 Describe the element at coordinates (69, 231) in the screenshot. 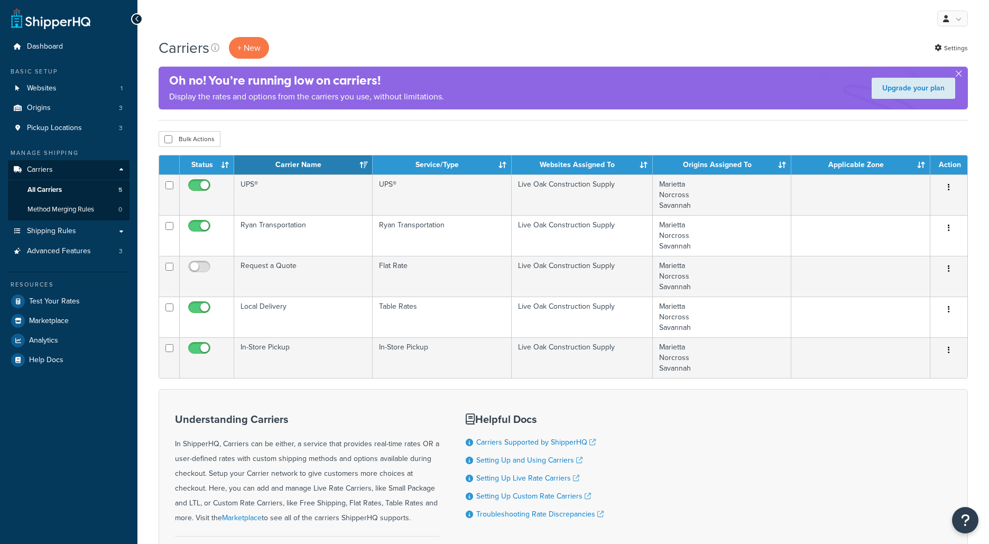

I see `li: Shipping Rules` at that location.